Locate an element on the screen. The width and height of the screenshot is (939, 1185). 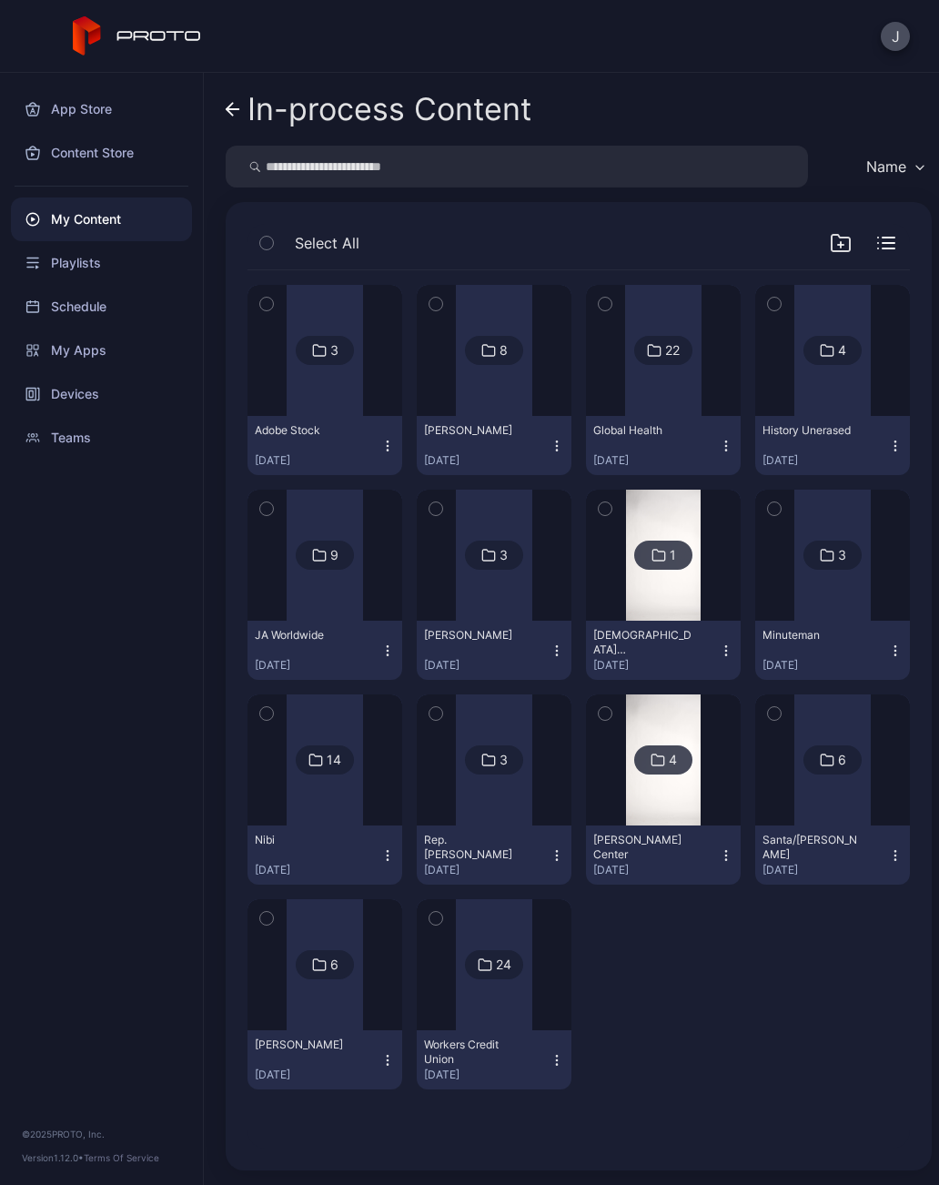
a: Schedule is located at coordinates (101, 307).